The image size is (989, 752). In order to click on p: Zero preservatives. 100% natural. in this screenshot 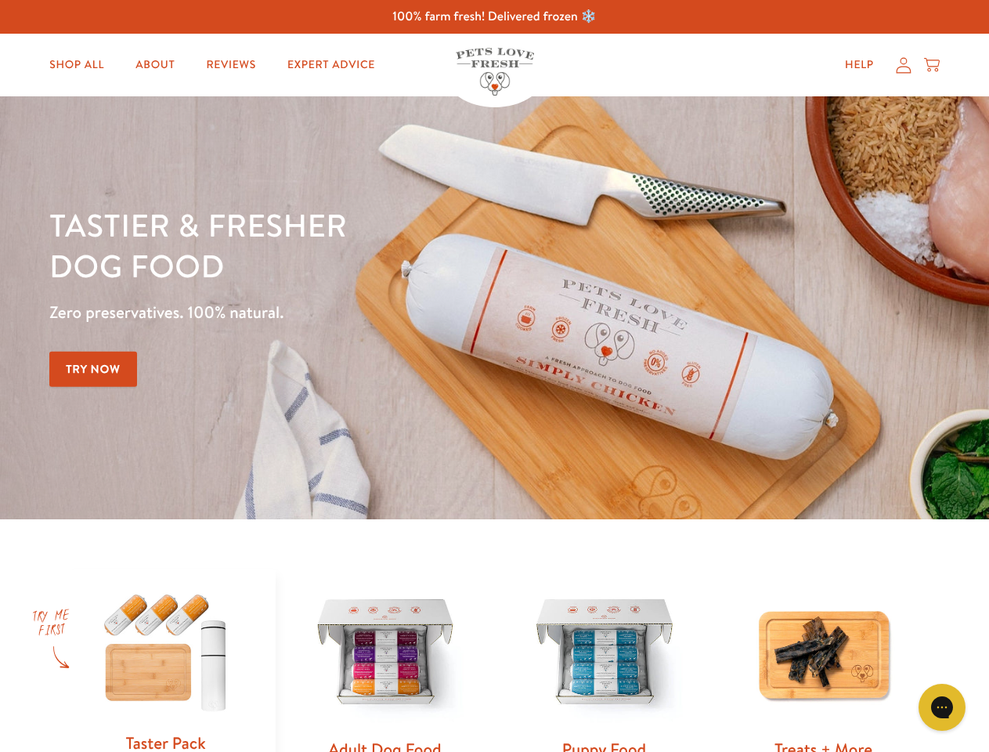, I will do `click(346, 312)`.